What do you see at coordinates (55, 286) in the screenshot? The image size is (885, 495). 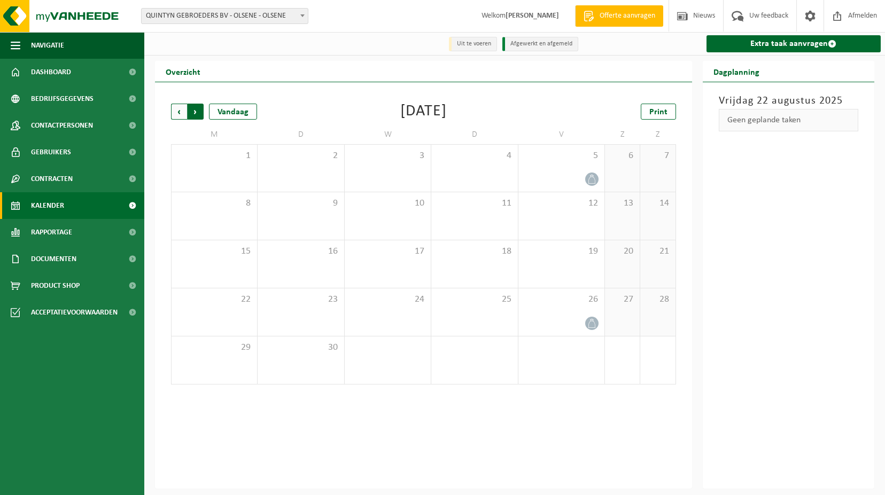 I see `span: Product Shop` at bounding box center [55, 286].